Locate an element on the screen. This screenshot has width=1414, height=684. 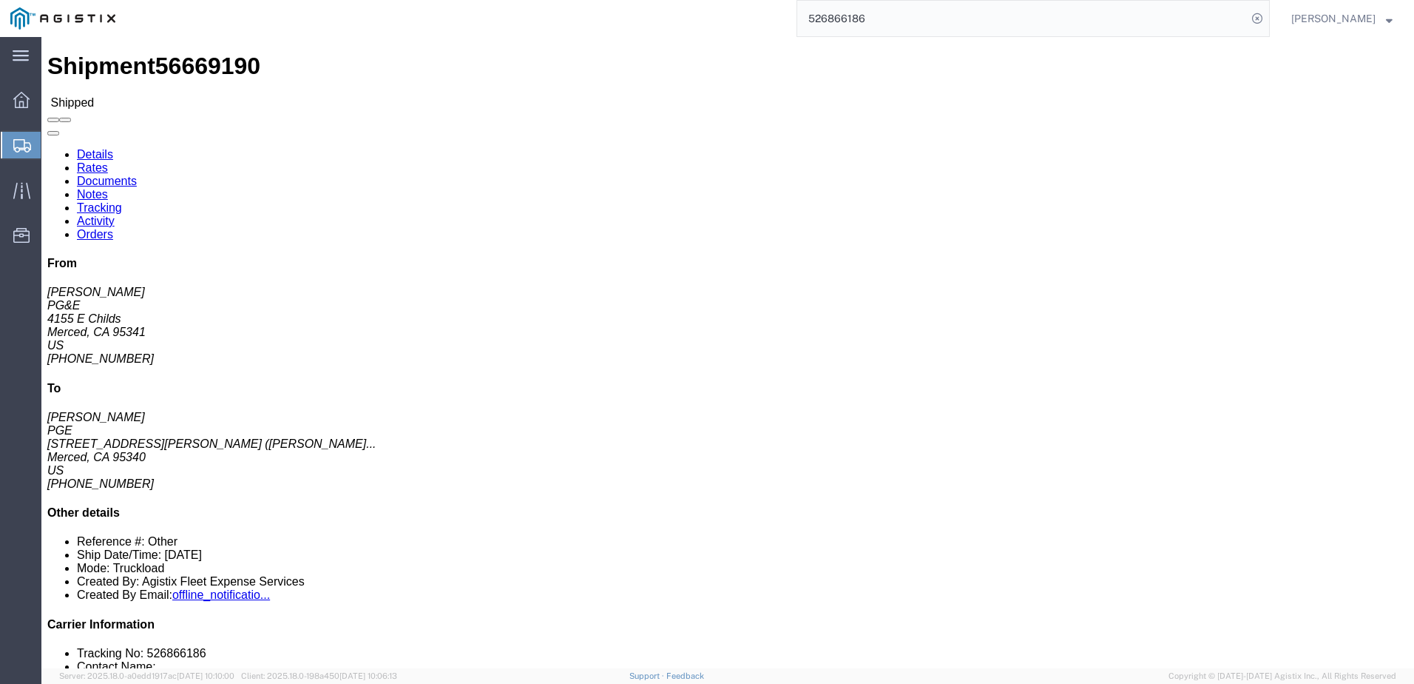
img: logo is located at coordinates (63, 18).